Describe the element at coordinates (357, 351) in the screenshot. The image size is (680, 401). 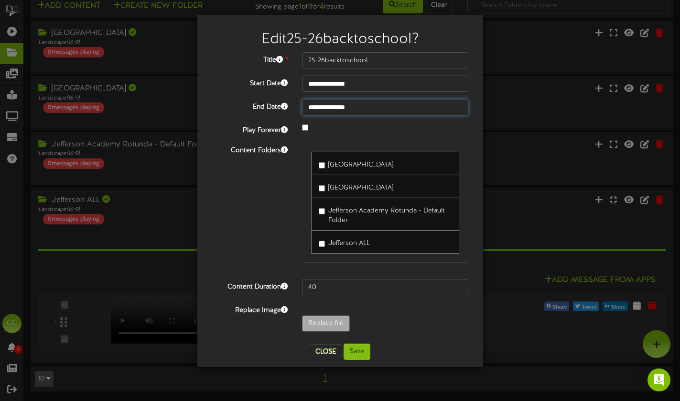
I see `button: Save` at that location.